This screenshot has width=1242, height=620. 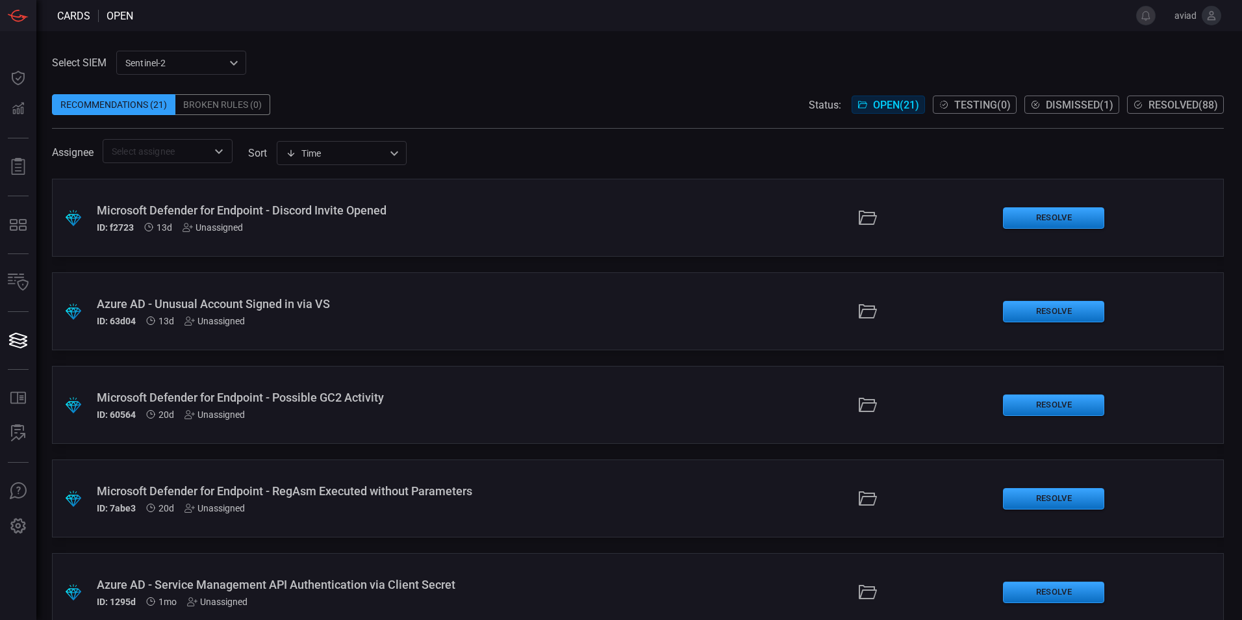 I want to click on div: Azure AD - Unusual Account Signed in via VS, so click(x=301, y=303).